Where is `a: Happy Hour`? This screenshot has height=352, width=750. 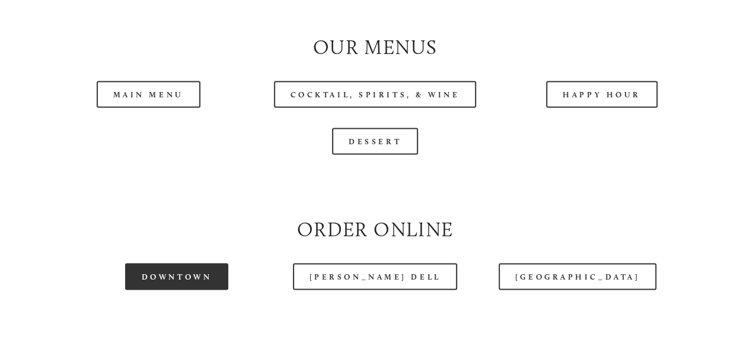
a: Happy Hour is located at coordinates (602, 94).